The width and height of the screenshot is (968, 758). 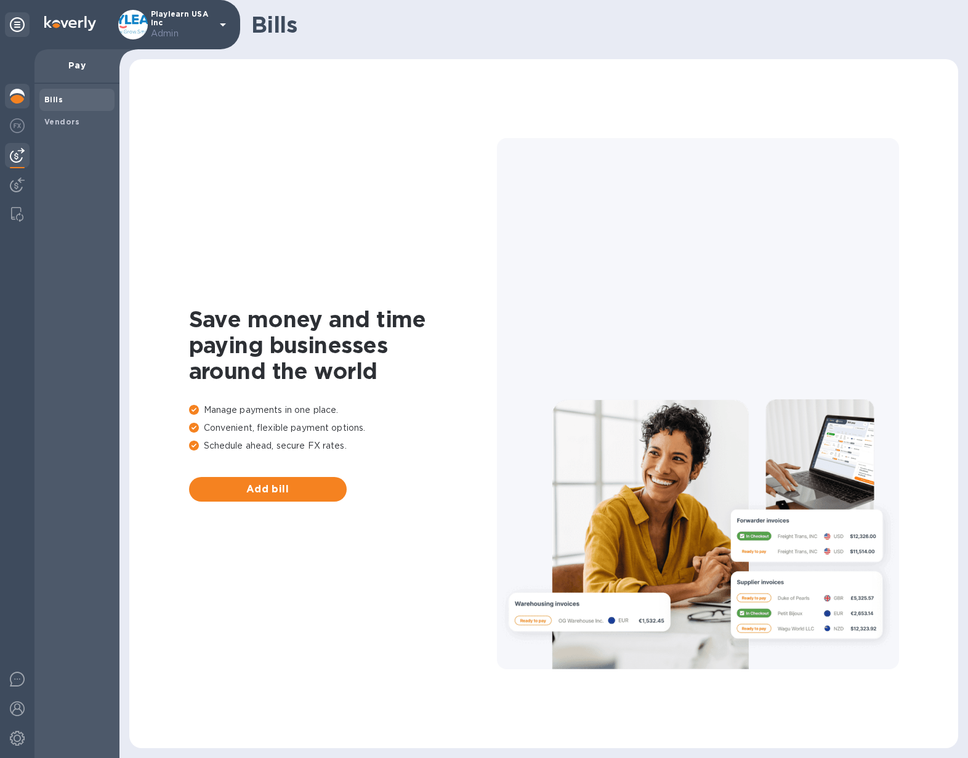 I want to click on p: Admin, so click(x=182, y=33).